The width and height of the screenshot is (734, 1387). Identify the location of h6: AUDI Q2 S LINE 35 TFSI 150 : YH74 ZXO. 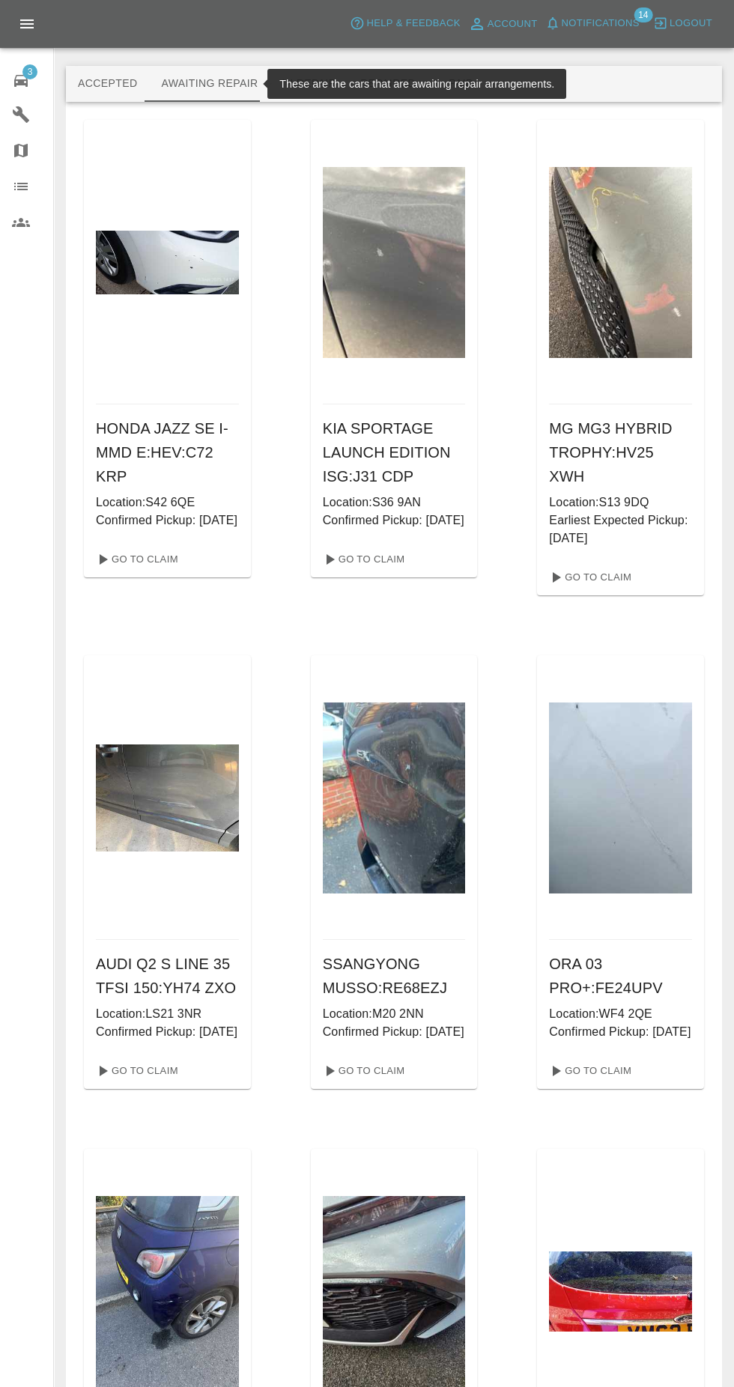
(167, 976).